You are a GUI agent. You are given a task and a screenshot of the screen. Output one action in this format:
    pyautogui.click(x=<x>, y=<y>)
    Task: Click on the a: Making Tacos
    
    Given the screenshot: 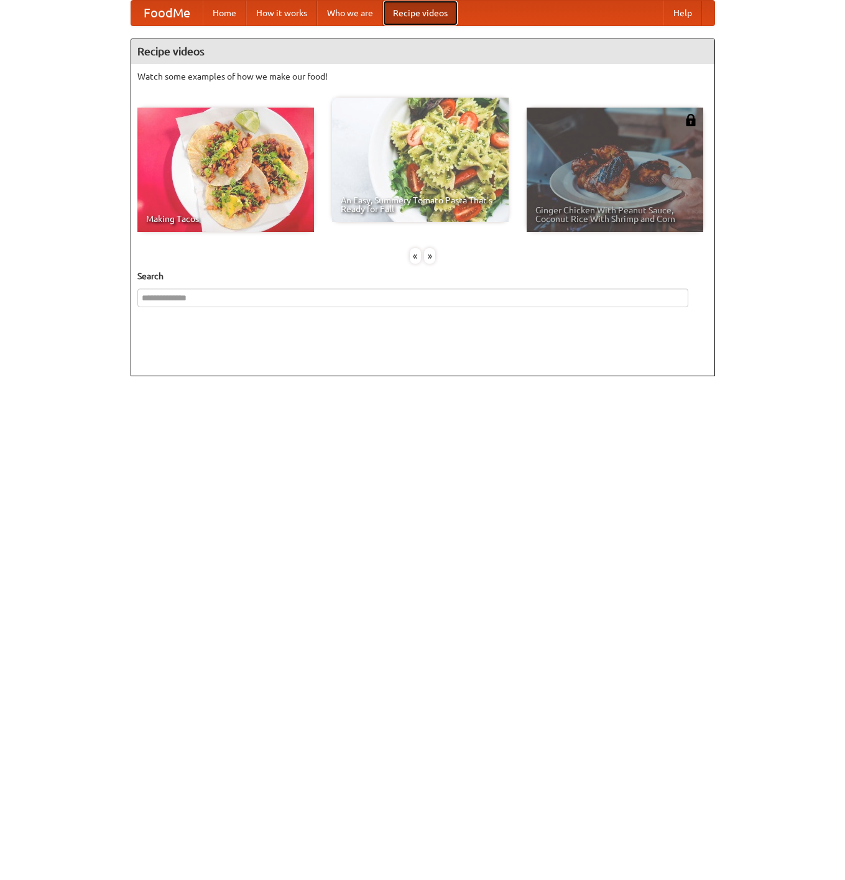 What is the action you would take?
    pyautogui.click(x=226, y=170)
    